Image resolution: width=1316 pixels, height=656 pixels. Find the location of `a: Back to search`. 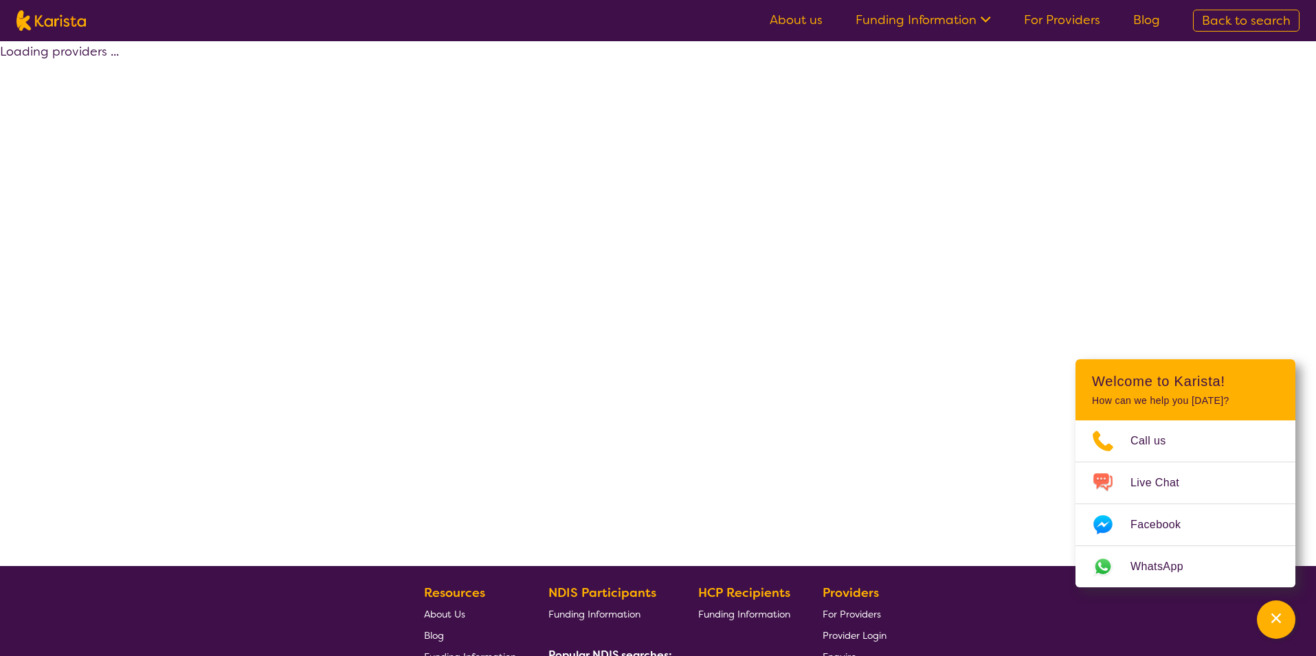

a: Back to search is located at coordinates (1246, 21).